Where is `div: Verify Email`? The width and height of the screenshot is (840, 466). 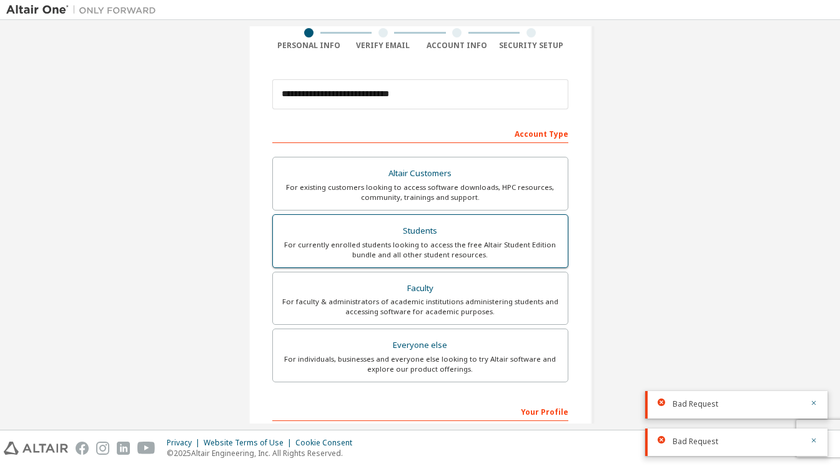
div: Verify Email is located at coordinates (383, 46).